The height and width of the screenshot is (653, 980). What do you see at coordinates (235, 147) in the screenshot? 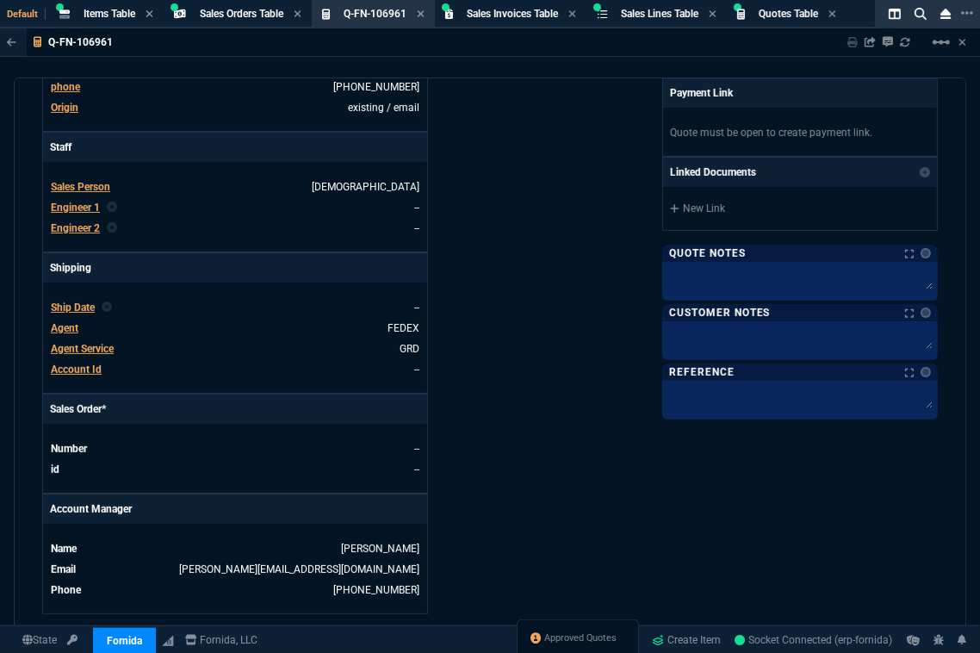
I see `p: Staff` at bounding box center [235, 147].